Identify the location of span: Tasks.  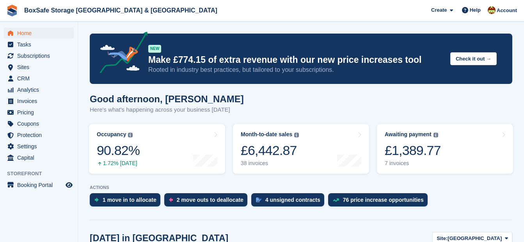
(41, 44).